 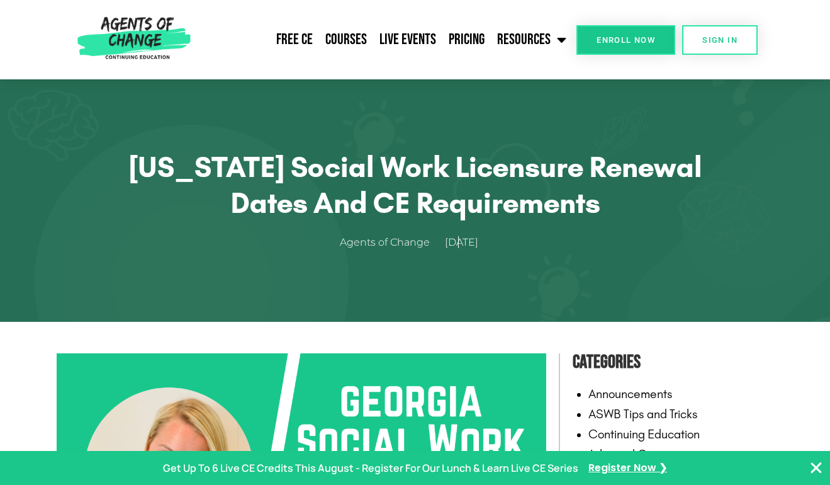 What do you see at coordinates (467, 40) in the screenshot?
I see `a: Pricing` at bounding box center [467, 40].